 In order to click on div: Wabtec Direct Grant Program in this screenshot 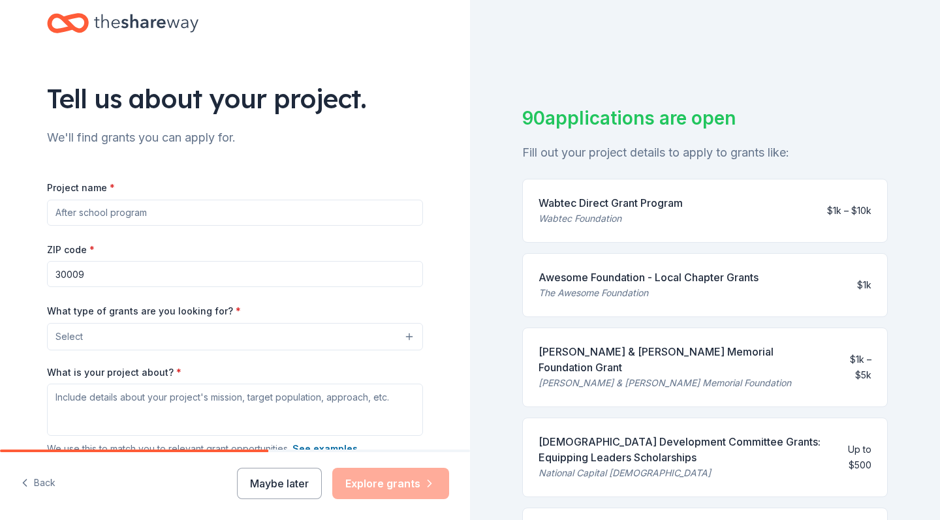, I will do `click(610, 203)`.